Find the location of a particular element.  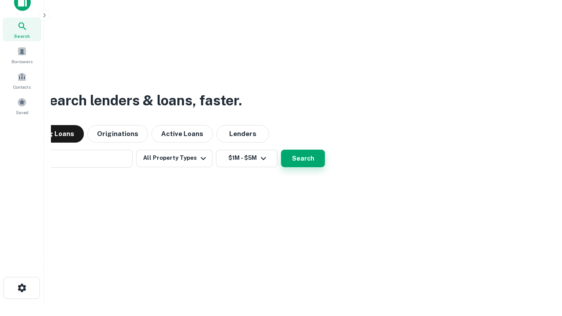

span: Saved is located at coordinates (22, 112).